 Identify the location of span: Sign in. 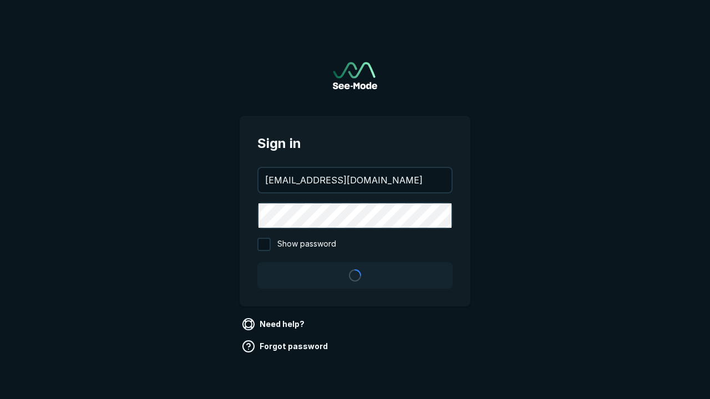
(355, 144).